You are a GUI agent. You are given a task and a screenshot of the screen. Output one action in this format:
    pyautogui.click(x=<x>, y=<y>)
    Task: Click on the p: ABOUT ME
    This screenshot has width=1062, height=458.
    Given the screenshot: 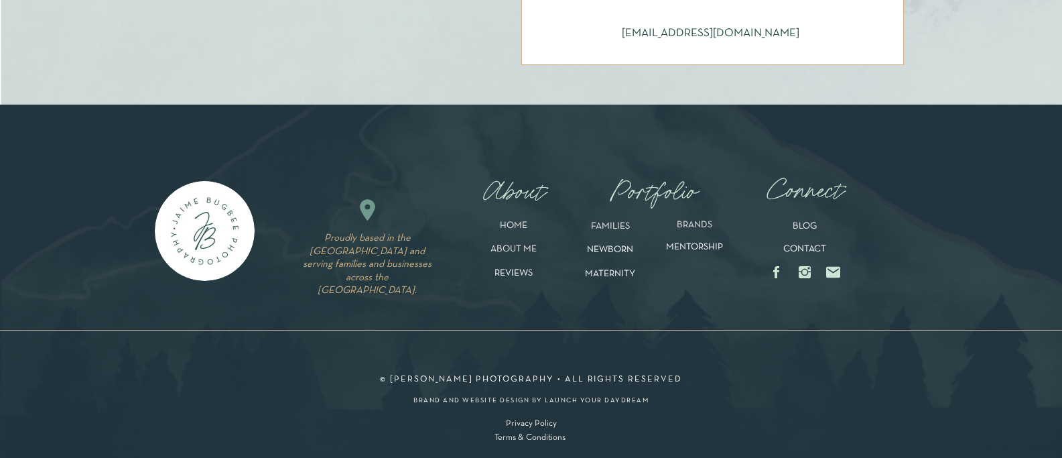 What is the action you would take?
    pyautogui.click(x=514, y=252)
    